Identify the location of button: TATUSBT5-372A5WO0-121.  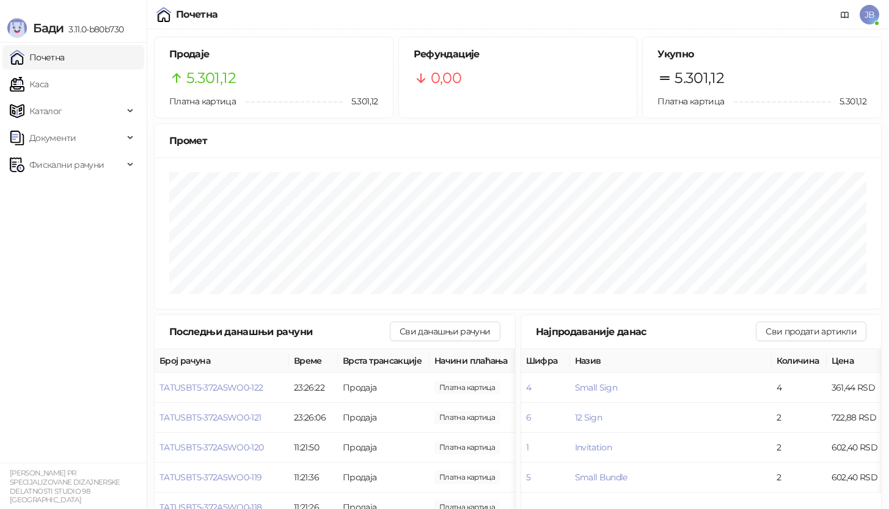
(210, 418).